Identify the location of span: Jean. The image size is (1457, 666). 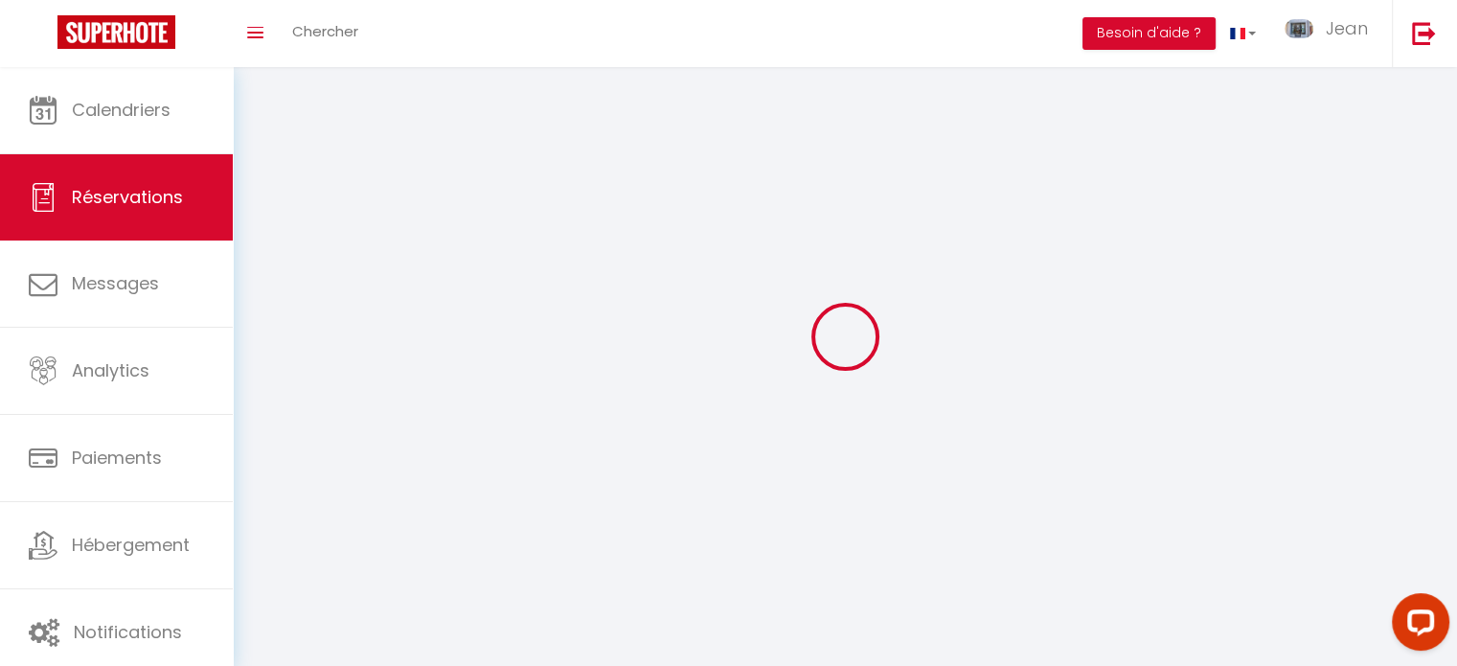
(1347, 28).